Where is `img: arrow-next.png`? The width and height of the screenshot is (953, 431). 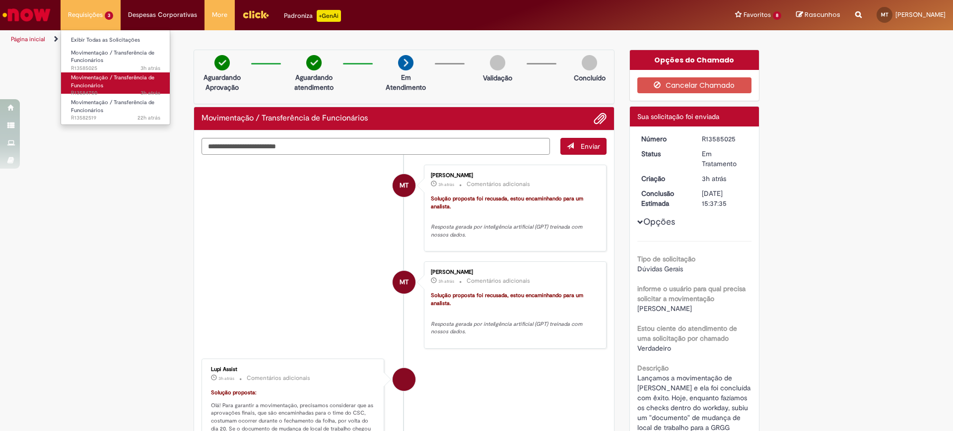 img: arrow-next.png is located at coordinates (406, 63).